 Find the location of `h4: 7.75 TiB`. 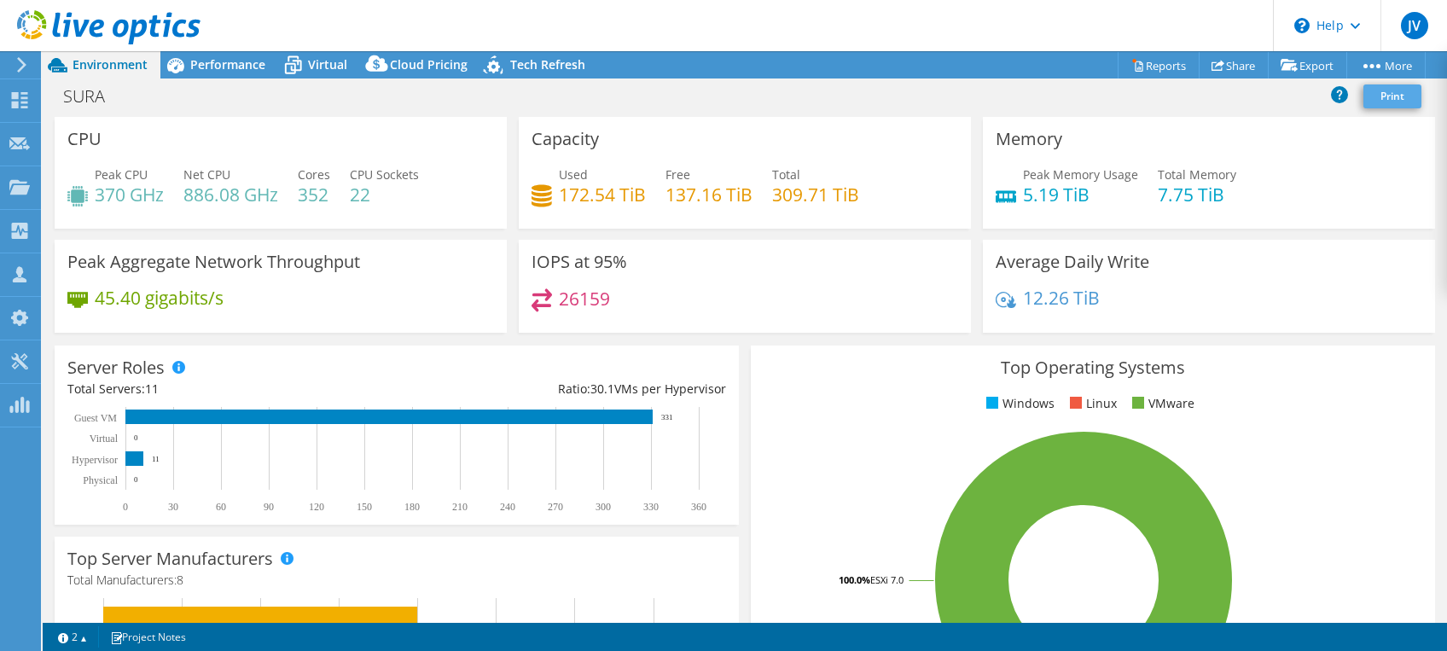

h4: 7.75 TiB is located at coordinates (1197, 195).